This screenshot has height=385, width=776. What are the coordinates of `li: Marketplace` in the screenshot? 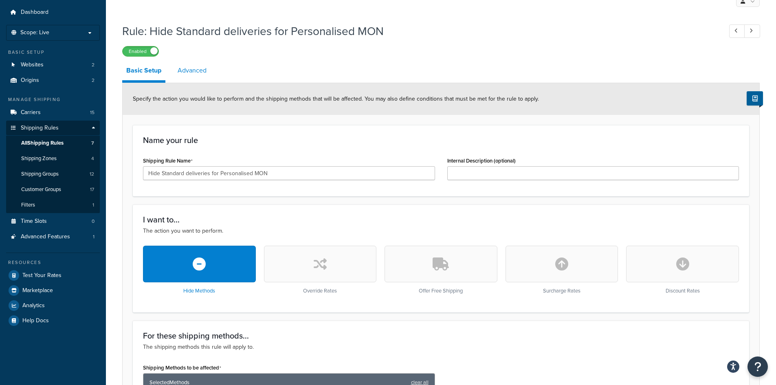 It's located at (53, 291).